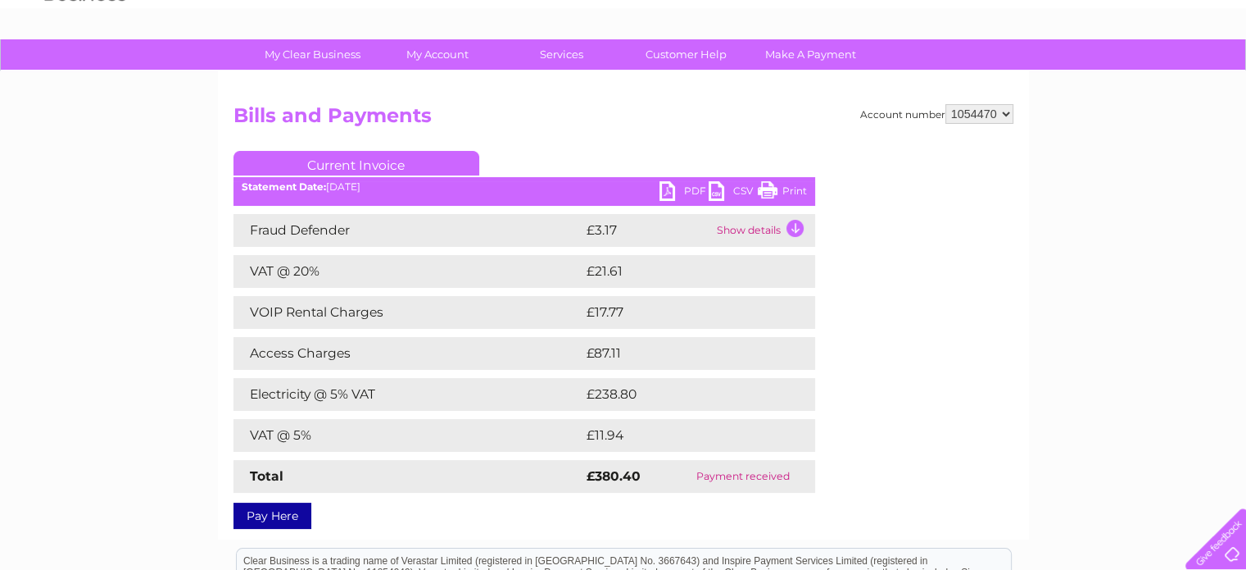 The width and height of the screenshot is (1246, 570). Describe the element at coordinates (681, 312) in the screenshot. I see `td: £17.77` at that location.